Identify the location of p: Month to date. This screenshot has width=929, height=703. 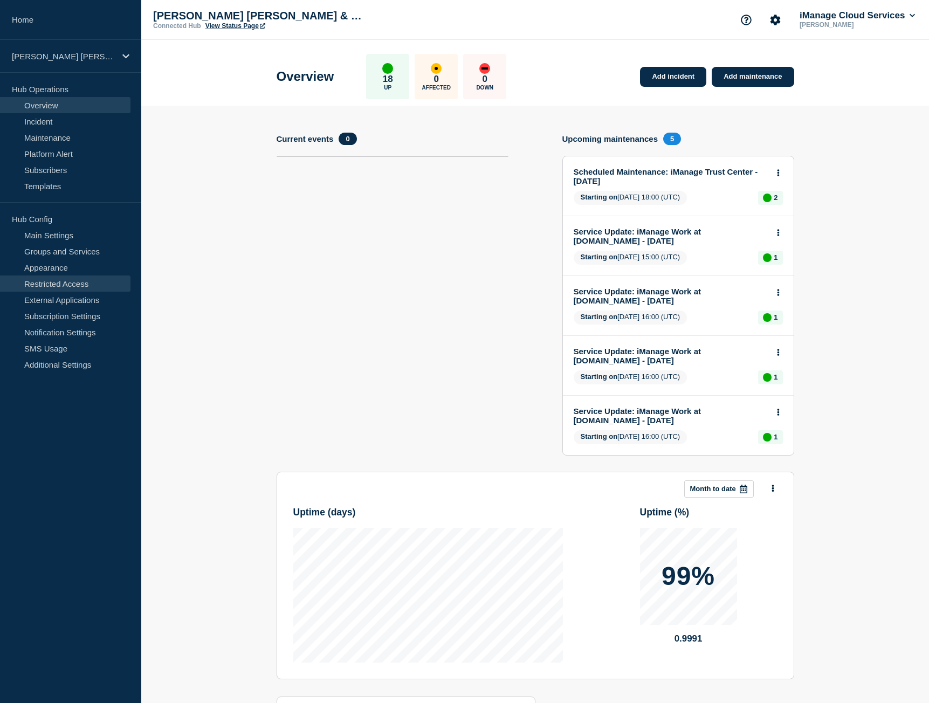
(713, 488).